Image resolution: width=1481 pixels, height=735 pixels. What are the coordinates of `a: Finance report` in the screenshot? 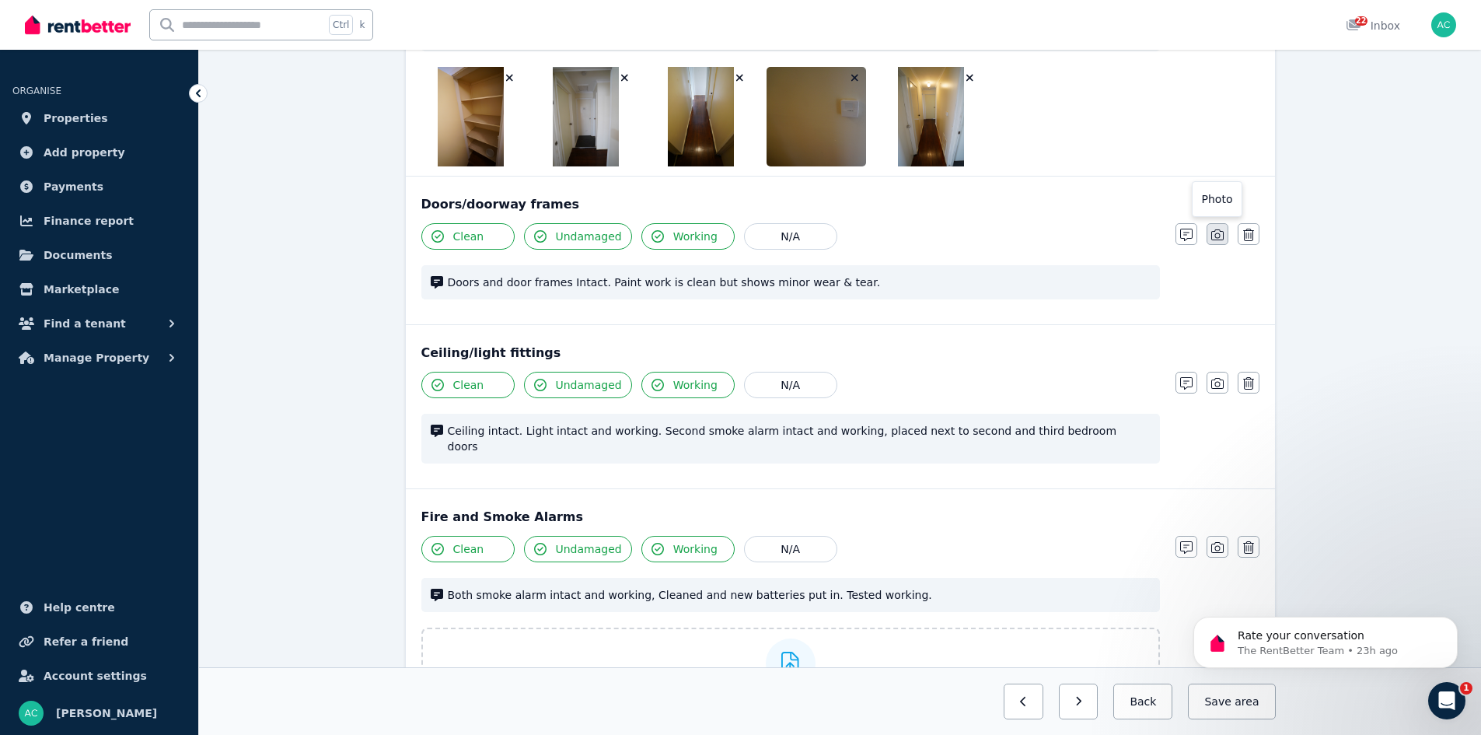 It's located at (99, 221).